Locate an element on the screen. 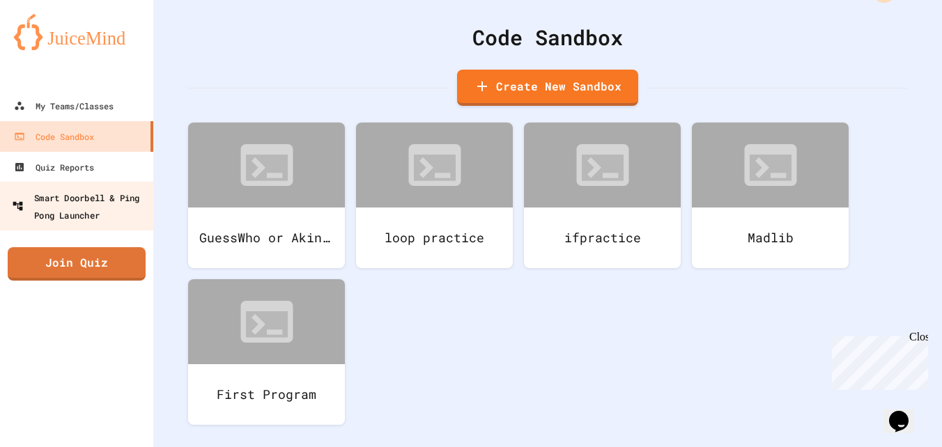 Image resolution: width=942 pixels, height=447 pixels. a: Join Quiz is located at coordinates (77, 264).